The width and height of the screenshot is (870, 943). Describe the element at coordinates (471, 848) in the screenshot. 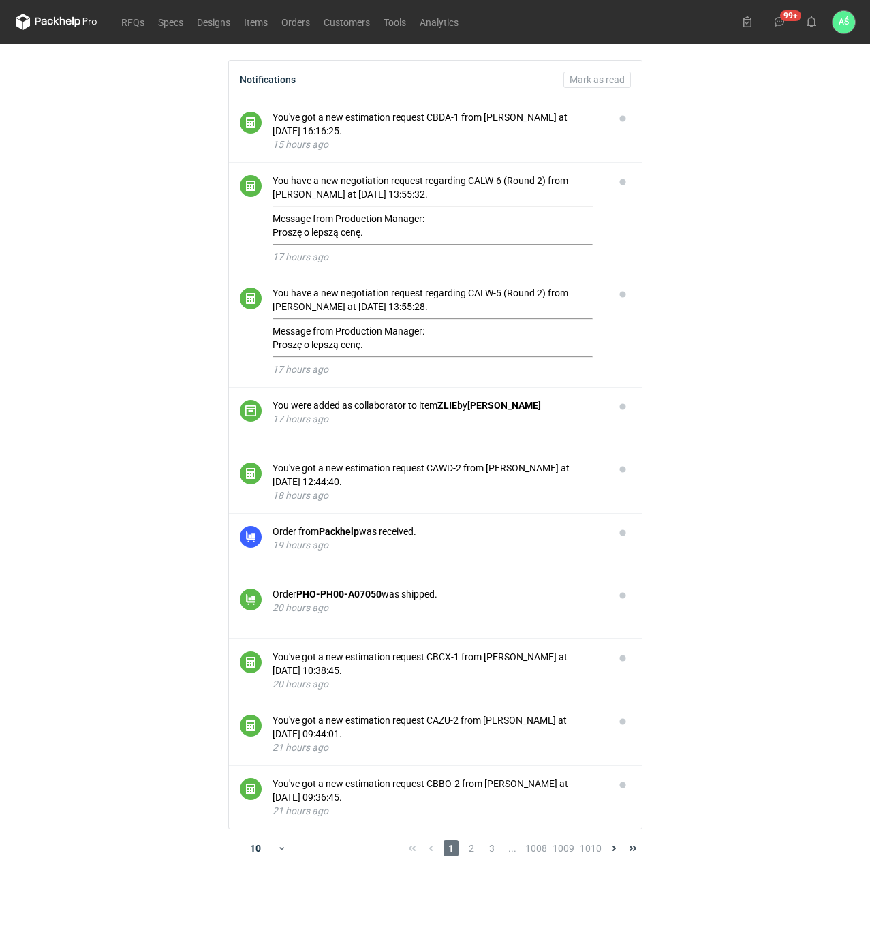

I see `span: 2` at that location.